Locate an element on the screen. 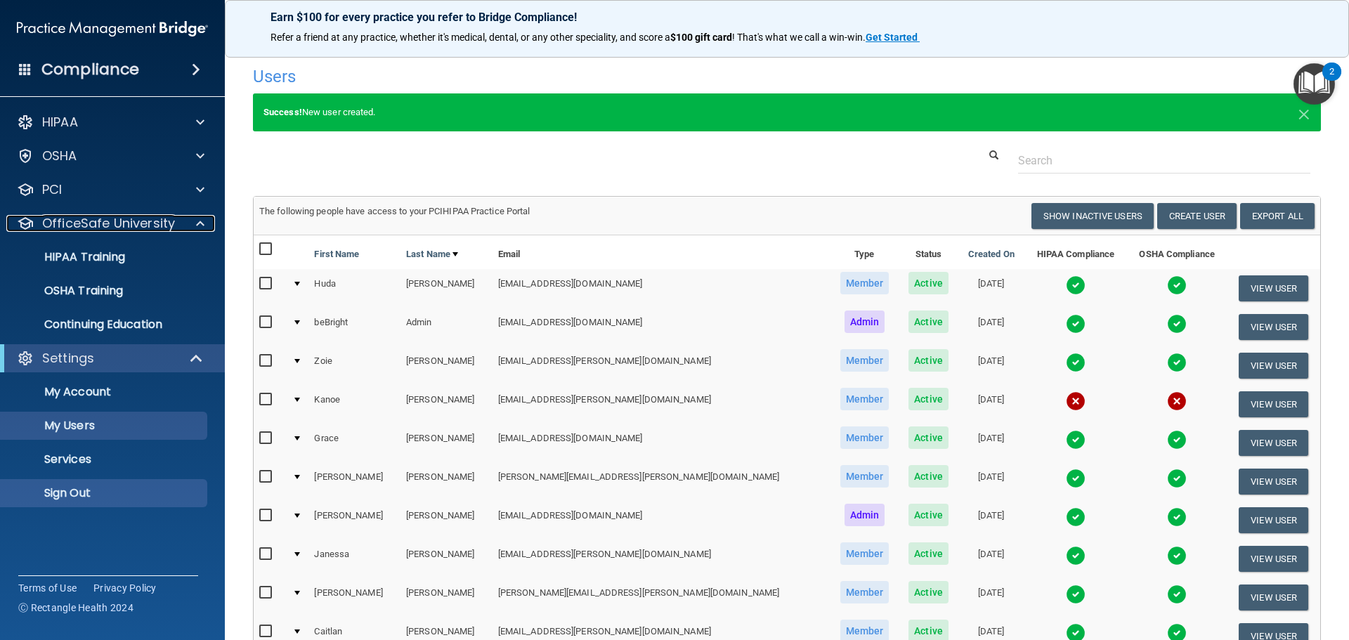 Image resolution: width=1349 pixels, height=640 pixels. p: OfficeSafe University is located at coordinates (108, 223).